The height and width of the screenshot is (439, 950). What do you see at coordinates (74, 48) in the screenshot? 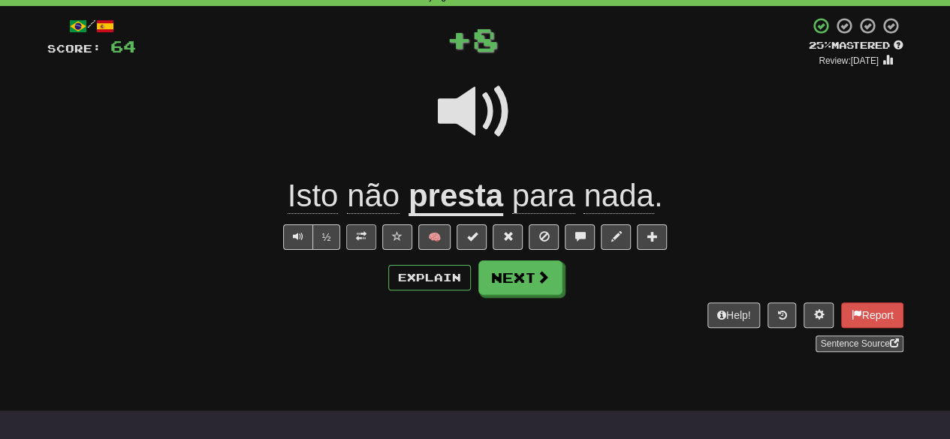
I see `span: Score:` at bounding box center [74, 48].